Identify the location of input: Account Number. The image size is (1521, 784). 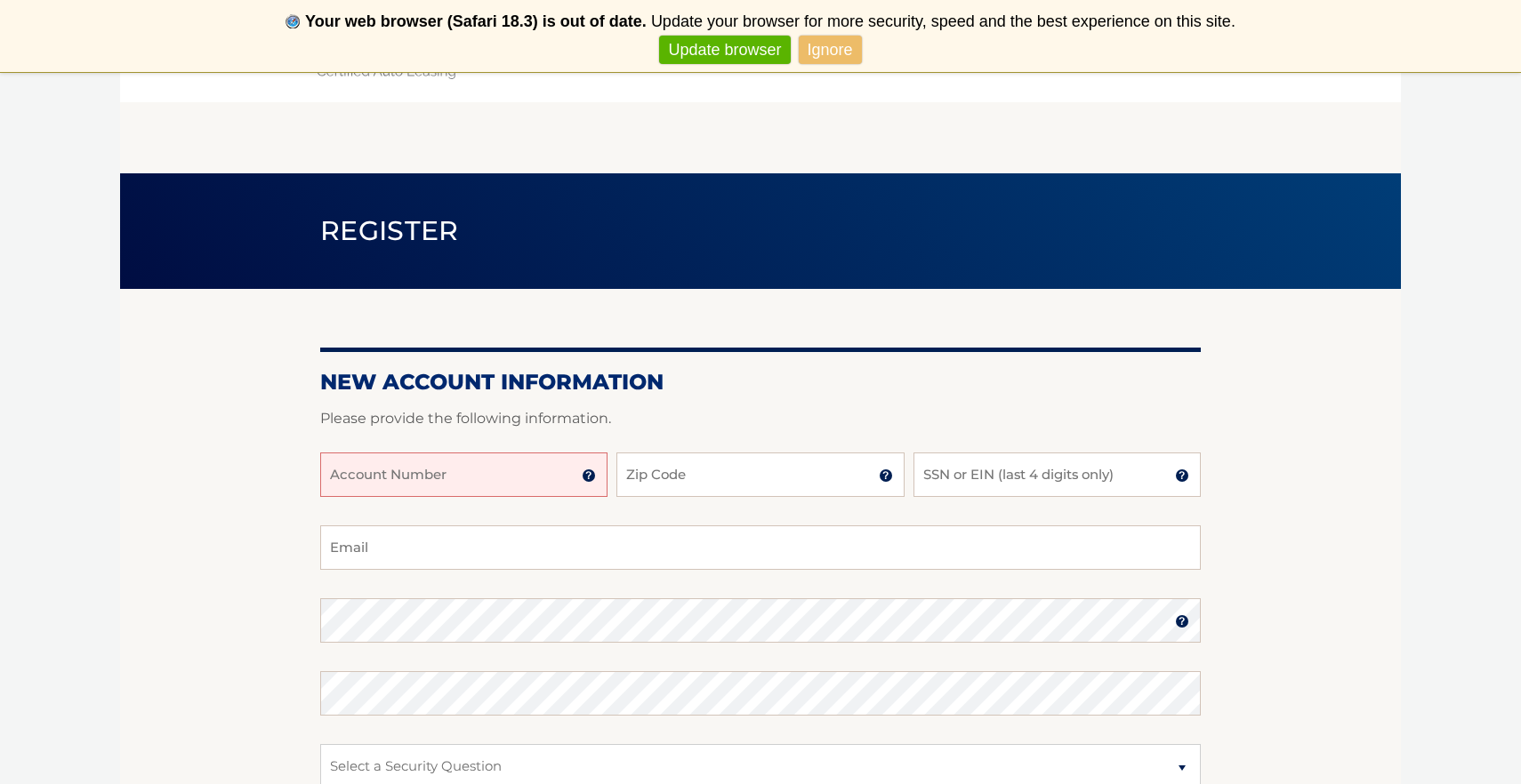
(463, 475).